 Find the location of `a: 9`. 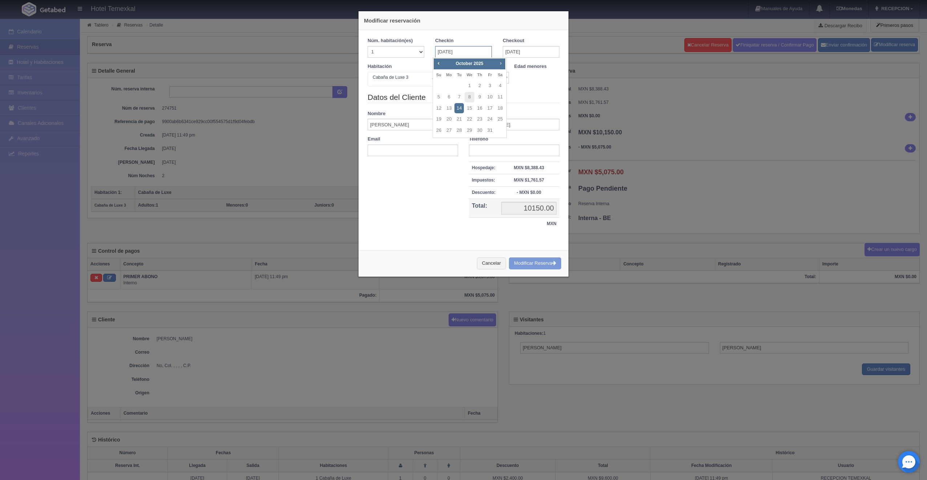

a: 9 is located at coordinates (480, 97).